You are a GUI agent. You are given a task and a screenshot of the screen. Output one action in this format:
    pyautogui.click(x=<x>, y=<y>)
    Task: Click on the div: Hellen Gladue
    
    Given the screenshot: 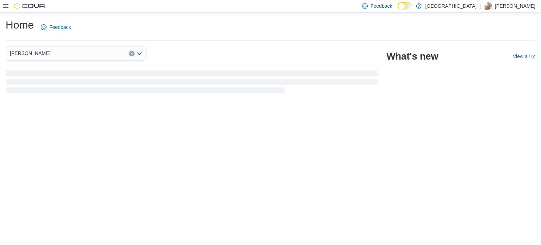 What is the action you would take?
    pyautogui.click(x=488, y=6)
    